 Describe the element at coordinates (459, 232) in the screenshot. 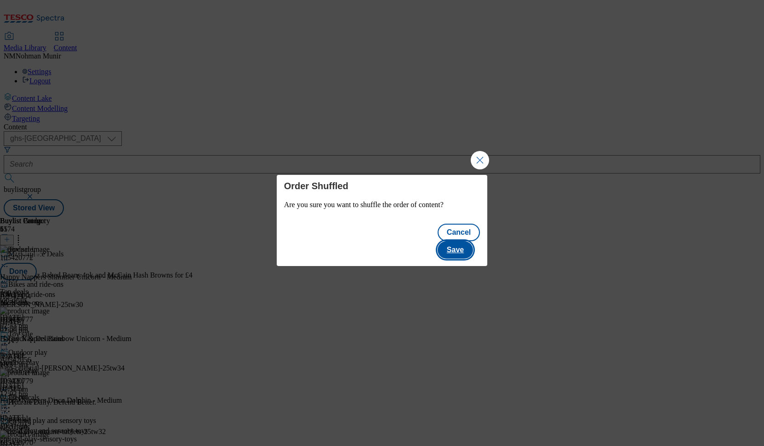

I see `button: Cancel` at that location.